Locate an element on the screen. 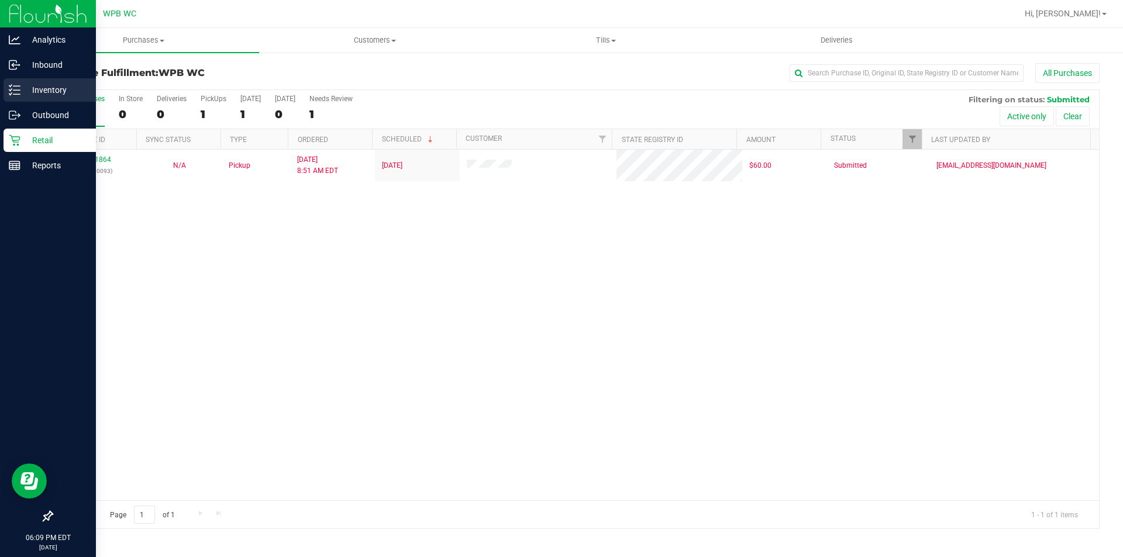  inline-svg: Analytics is located at coordinates (15, 40).